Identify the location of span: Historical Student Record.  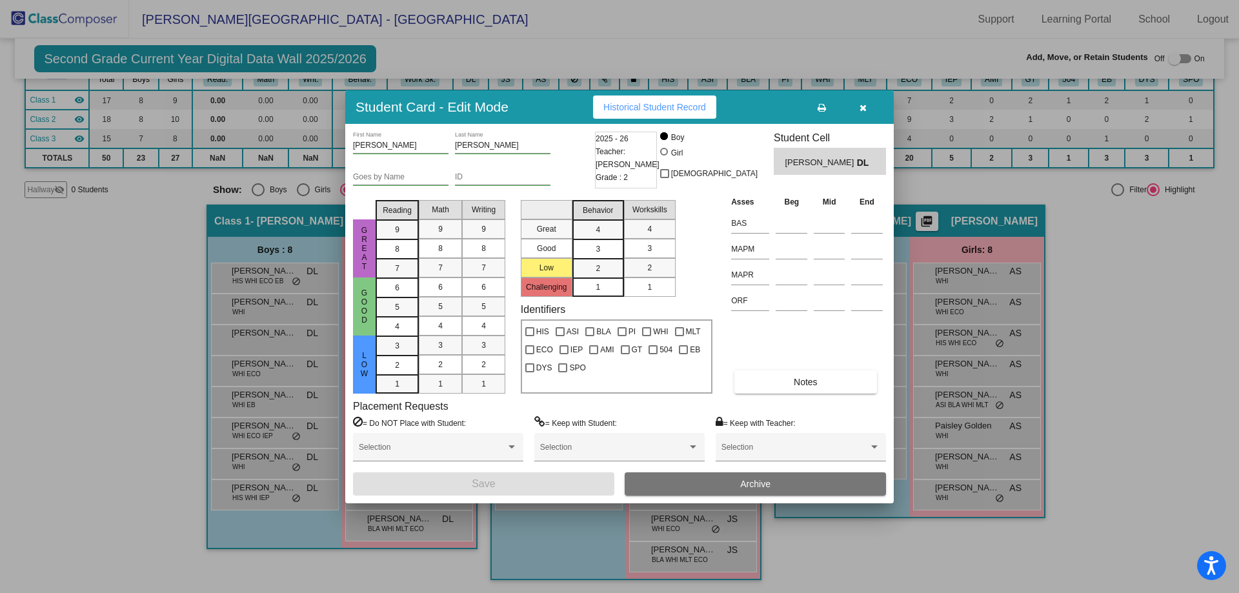
(654, 107).